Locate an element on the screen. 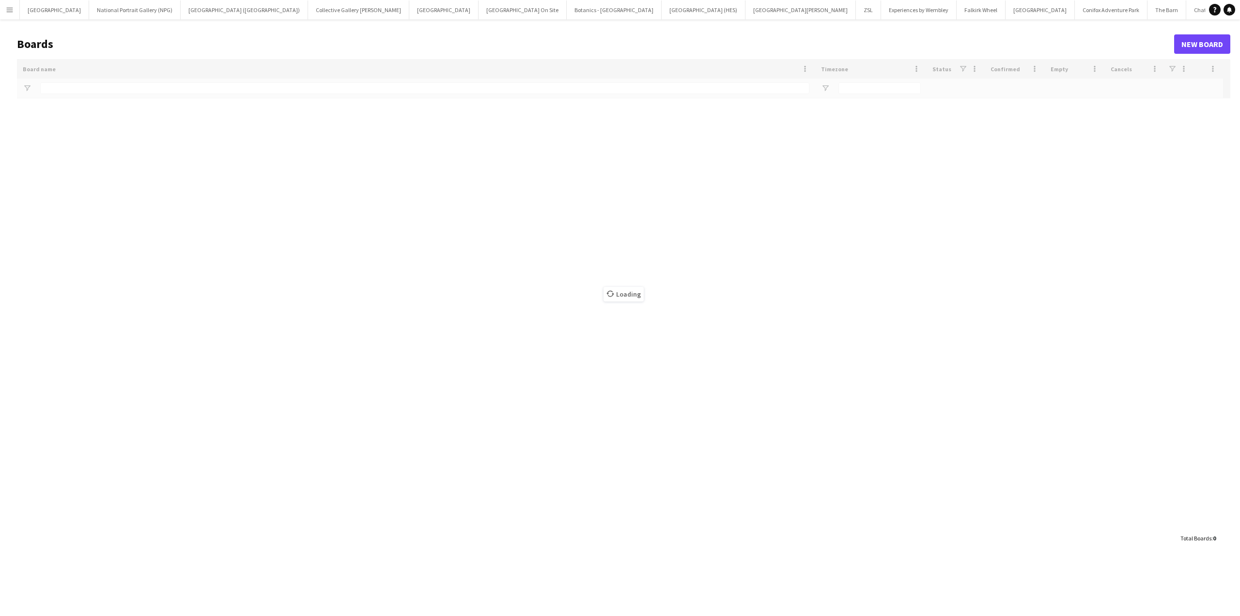  button: The Barn is located at coordinates (1167, 10).